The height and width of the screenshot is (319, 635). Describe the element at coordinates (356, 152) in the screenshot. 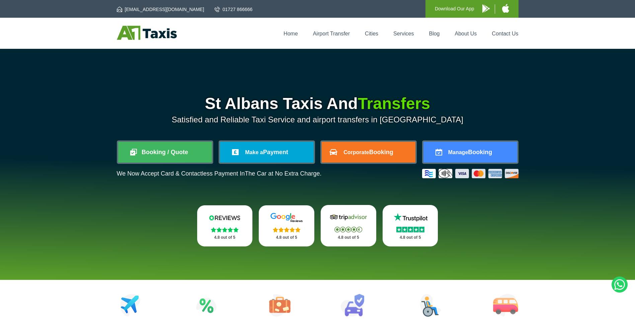

I see `span: Corporate` at that location.